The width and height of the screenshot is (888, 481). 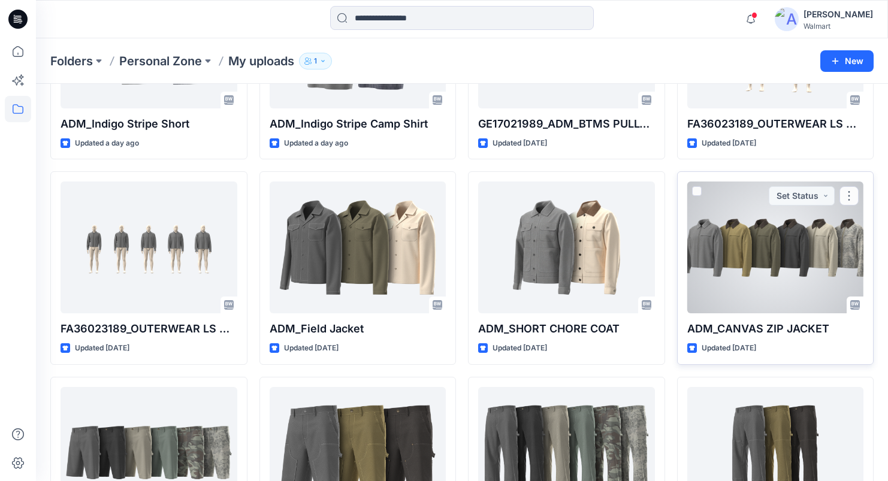 What do you see at coordinates (566, 329) in the screenshot?
I see `p: ADM_SHORT CHORE COAT` at bounding box center [566, 329].